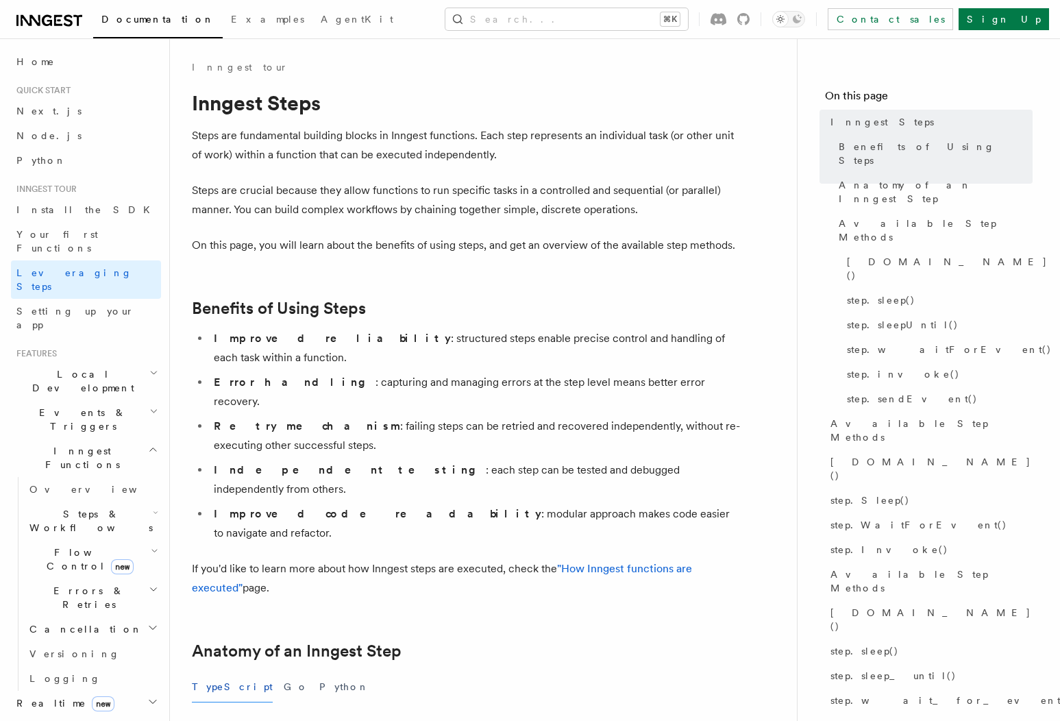 The height and width of the screenshot is (721, 1060). Describe the element at coordinates (86, 280) in the screenshot. I see `a: Leveraging Steps` at that location.